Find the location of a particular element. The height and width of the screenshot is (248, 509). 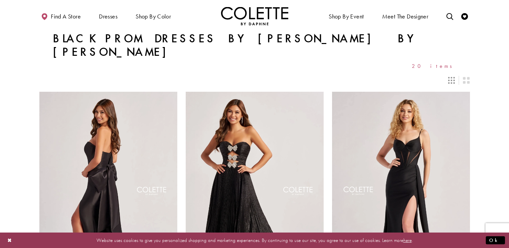

span: Meet the designer is located at coordinates (406, 16).